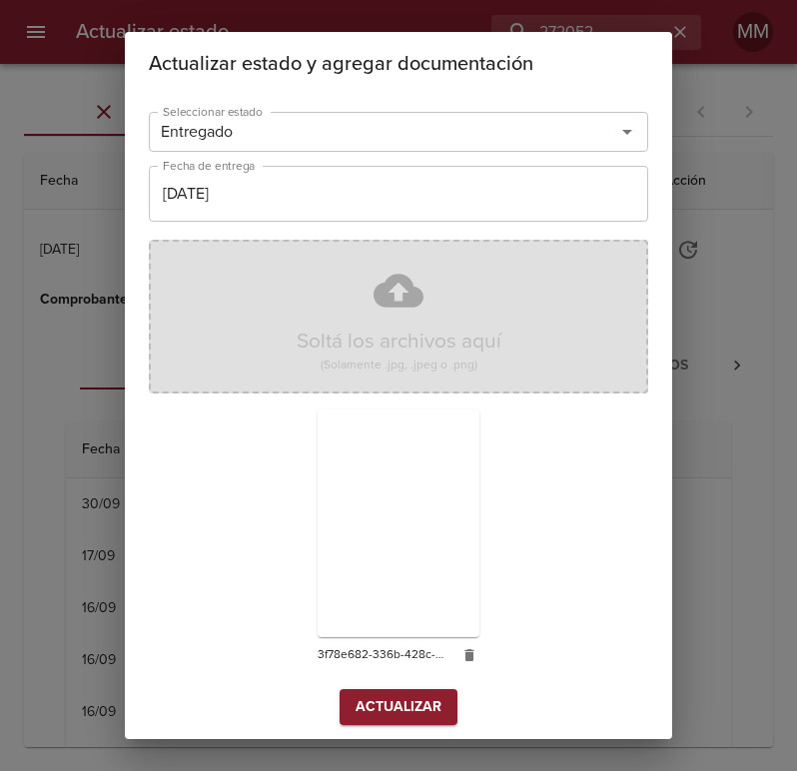 The width and height of the screenshot is (797, 771). I want to click on button: Abrir, so click(627, 132).